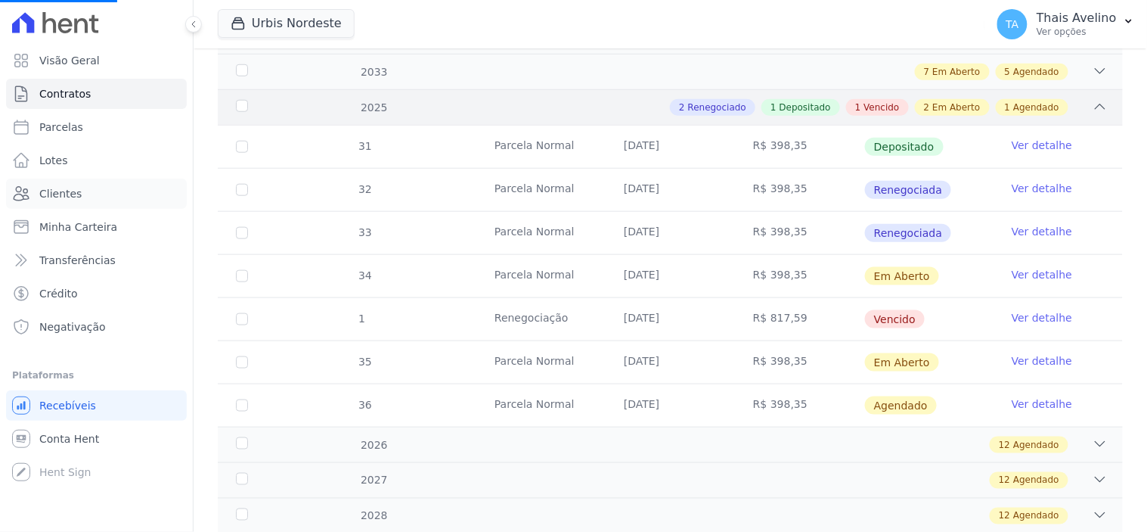 This screenshot has height=532, width=1147. What do you see at coordinates (61, 127) in the screenshot?
I see `span: Parcelas` at bounding box center [61, 127].